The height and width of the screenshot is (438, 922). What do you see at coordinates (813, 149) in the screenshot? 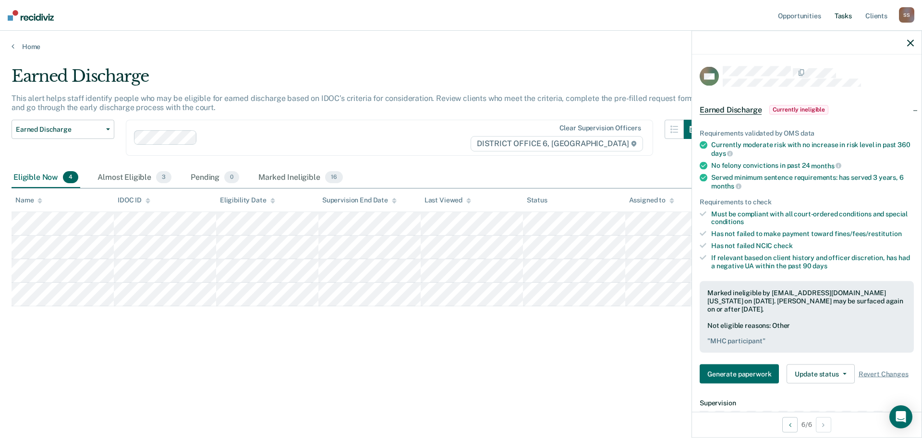
I see `div: Currently moderate risk with no increase in risk level in past 360` at bounding box center [813, 149].